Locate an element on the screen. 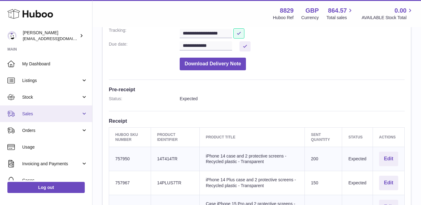 The image size is (421, 205). span: Listings is located at coordinates (51, 80).